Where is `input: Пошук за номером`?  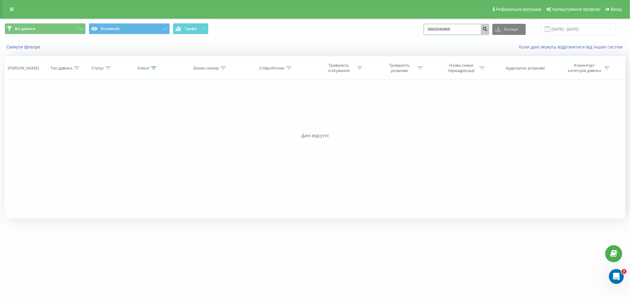 input: Пошук за номером is located at coordinates (456, 29).